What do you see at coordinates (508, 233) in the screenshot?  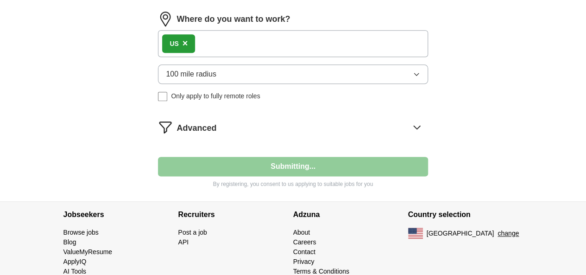 I see `button: change` at bounding box center [508, 233].